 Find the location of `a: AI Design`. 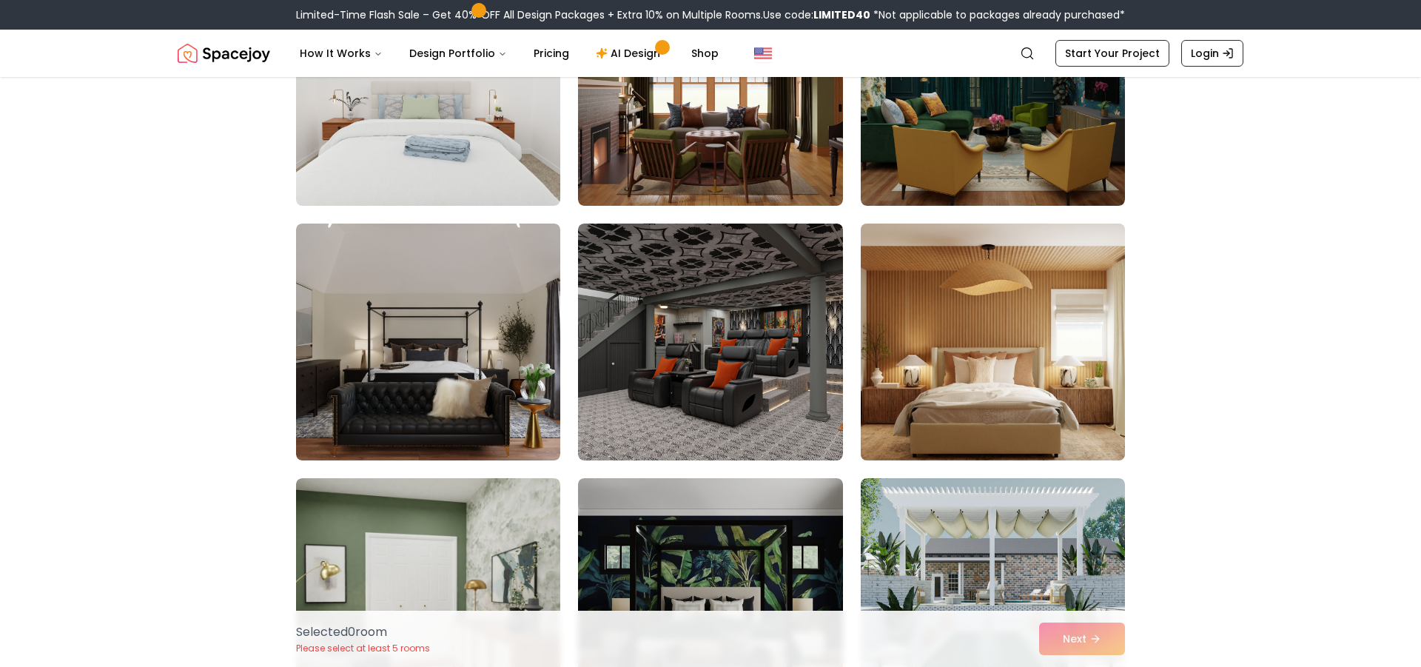

a: AI Design is located at coordinates (630, 53).